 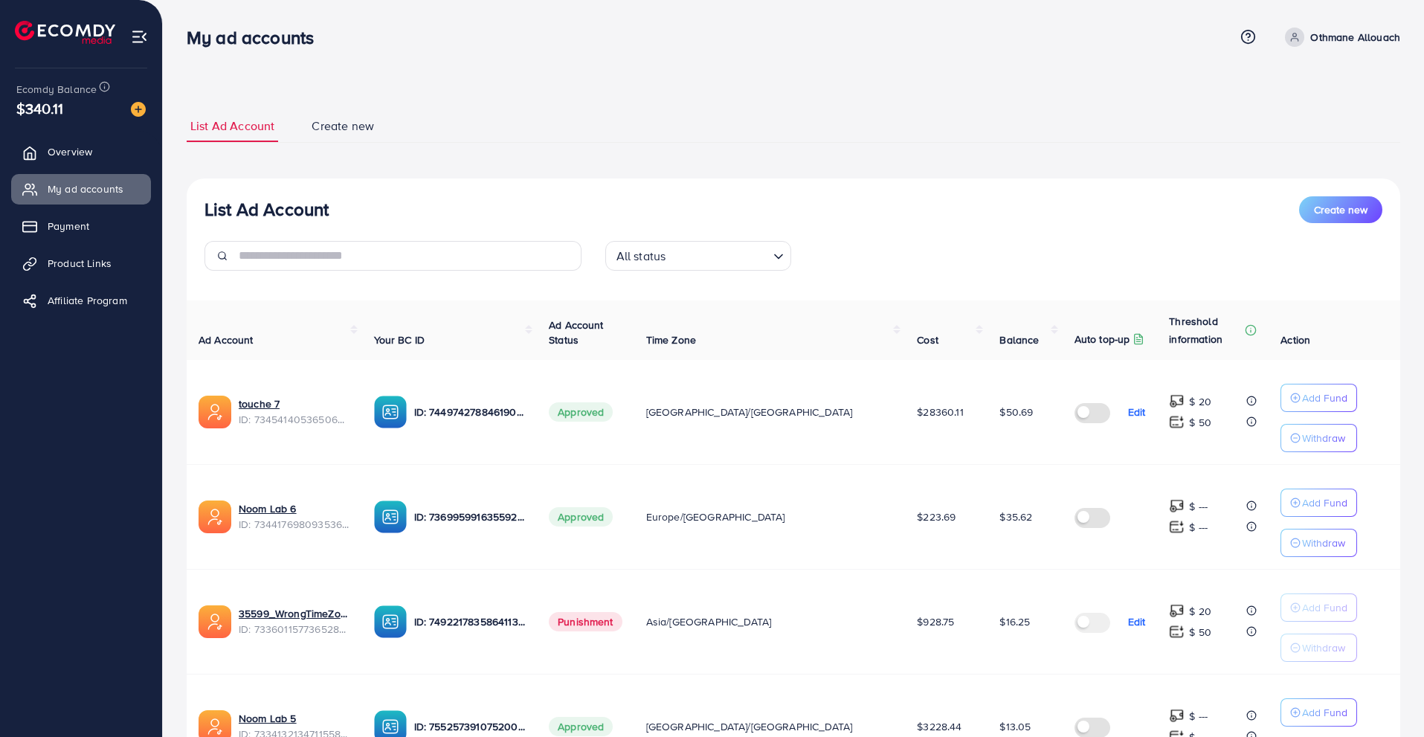 I want to click on span: List Ad Account, so click(x=232, y=126).